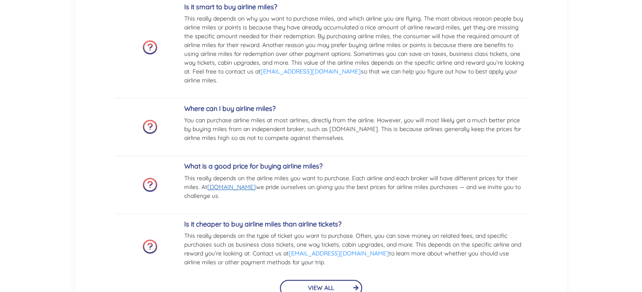  What do you see at coordinates (321, 287) in the screenshot?
I see `a: VIEW ALL` at bounding box center [321, 287].